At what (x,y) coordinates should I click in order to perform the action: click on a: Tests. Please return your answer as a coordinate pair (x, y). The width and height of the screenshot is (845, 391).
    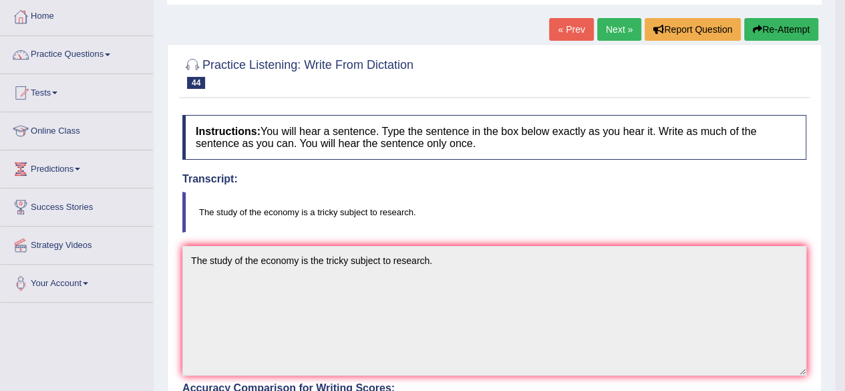
    Looking at the image, I should click on (77, 91).